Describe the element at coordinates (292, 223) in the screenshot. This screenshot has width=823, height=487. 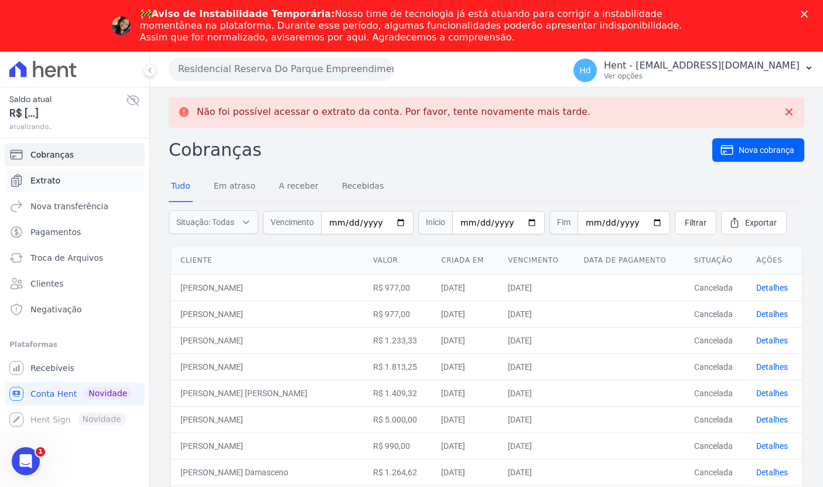
I see `span: Vencimento` at that location.